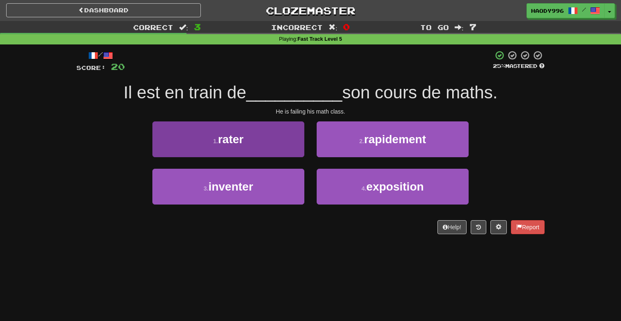 The width and height of the screenshot is (621, 321). Describe the element at coordinates (435, 27) in the screenshot. I see `span: To go` at that location.